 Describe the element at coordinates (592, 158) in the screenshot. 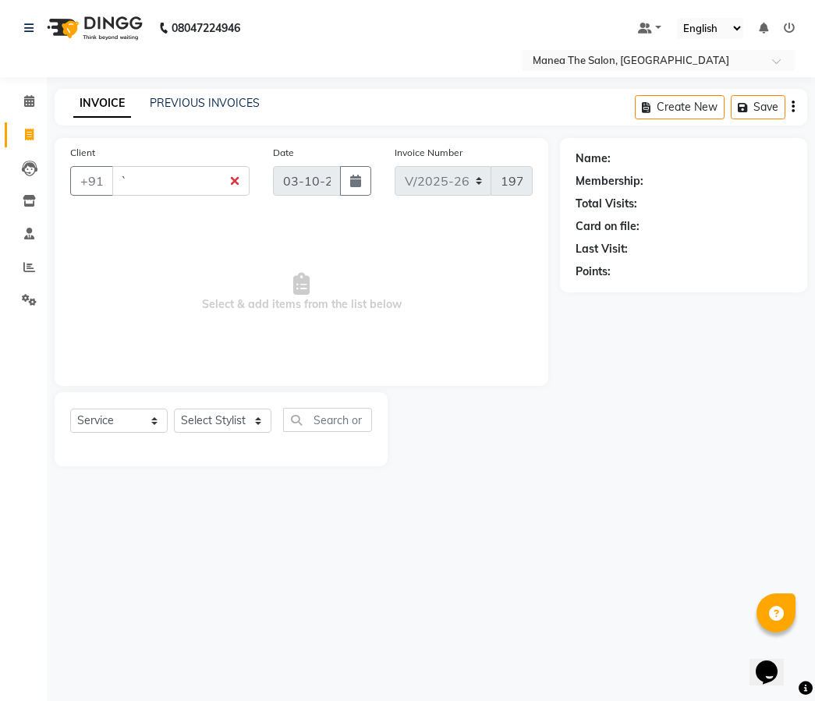

I see `div: Name:` at that location.